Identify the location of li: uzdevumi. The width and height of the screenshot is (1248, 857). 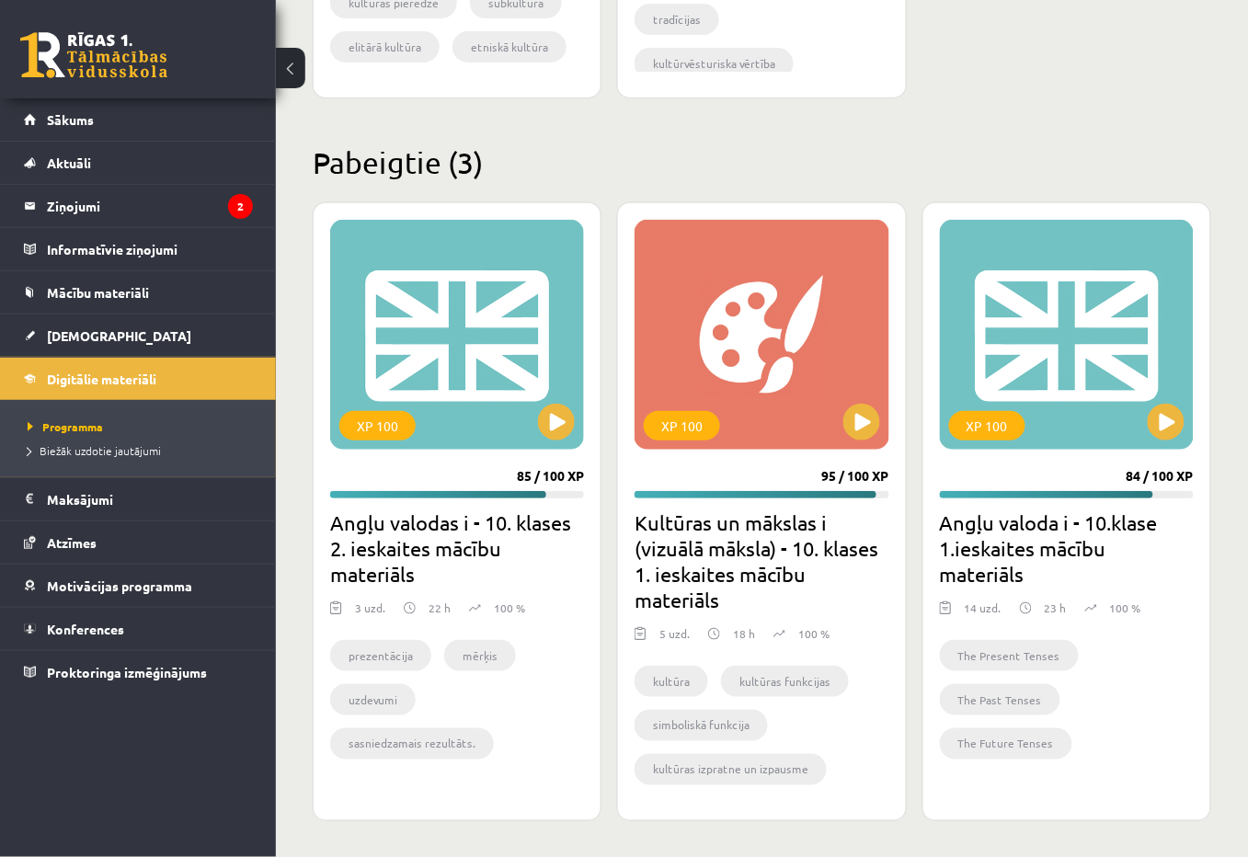
(373, 700).